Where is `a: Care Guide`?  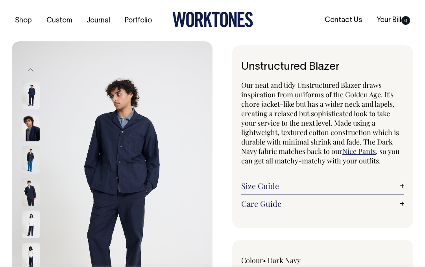
a: Care Guide is located at coordinates (322, 203).